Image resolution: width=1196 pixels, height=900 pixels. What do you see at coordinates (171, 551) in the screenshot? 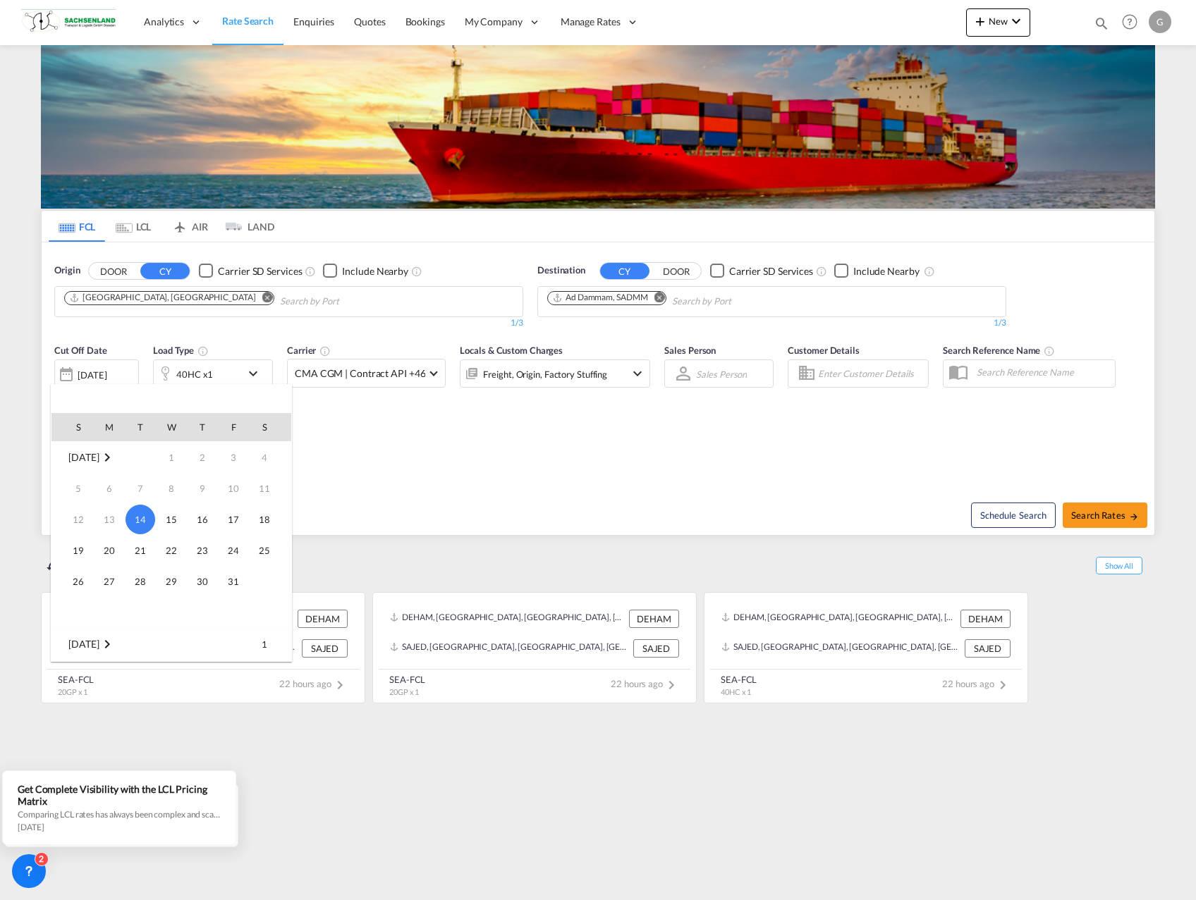
I see `span: 22` at bounding box center [171, 551].